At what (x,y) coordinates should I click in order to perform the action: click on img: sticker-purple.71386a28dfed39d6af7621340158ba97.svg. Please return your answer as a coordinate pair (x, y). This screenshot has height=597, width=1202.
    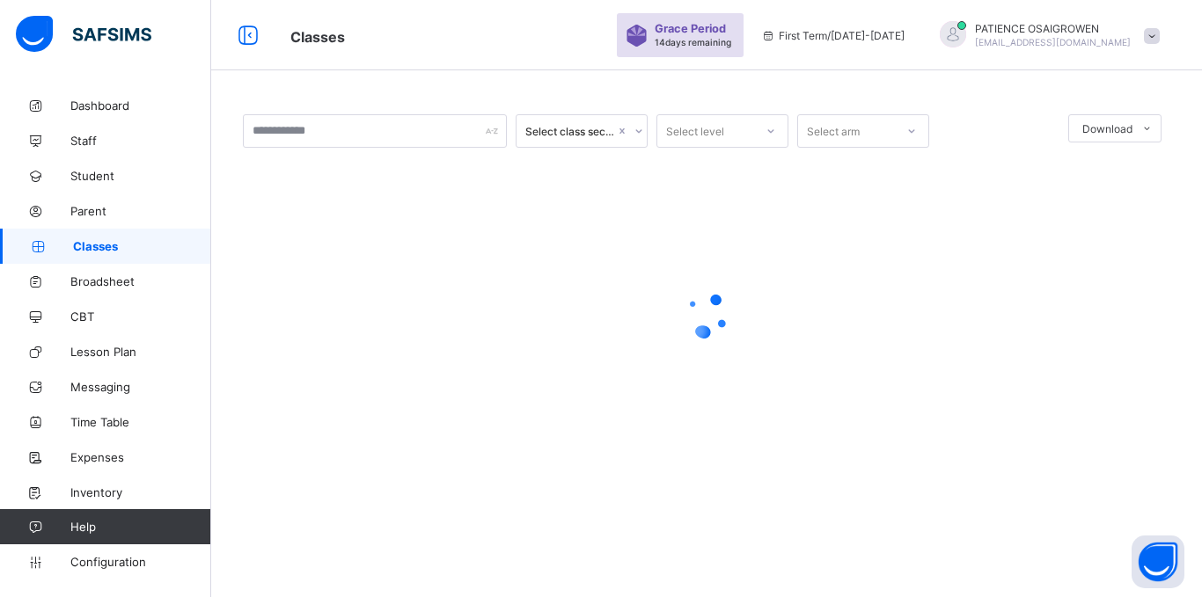
    Looking at the image, I should click on (636, 35).